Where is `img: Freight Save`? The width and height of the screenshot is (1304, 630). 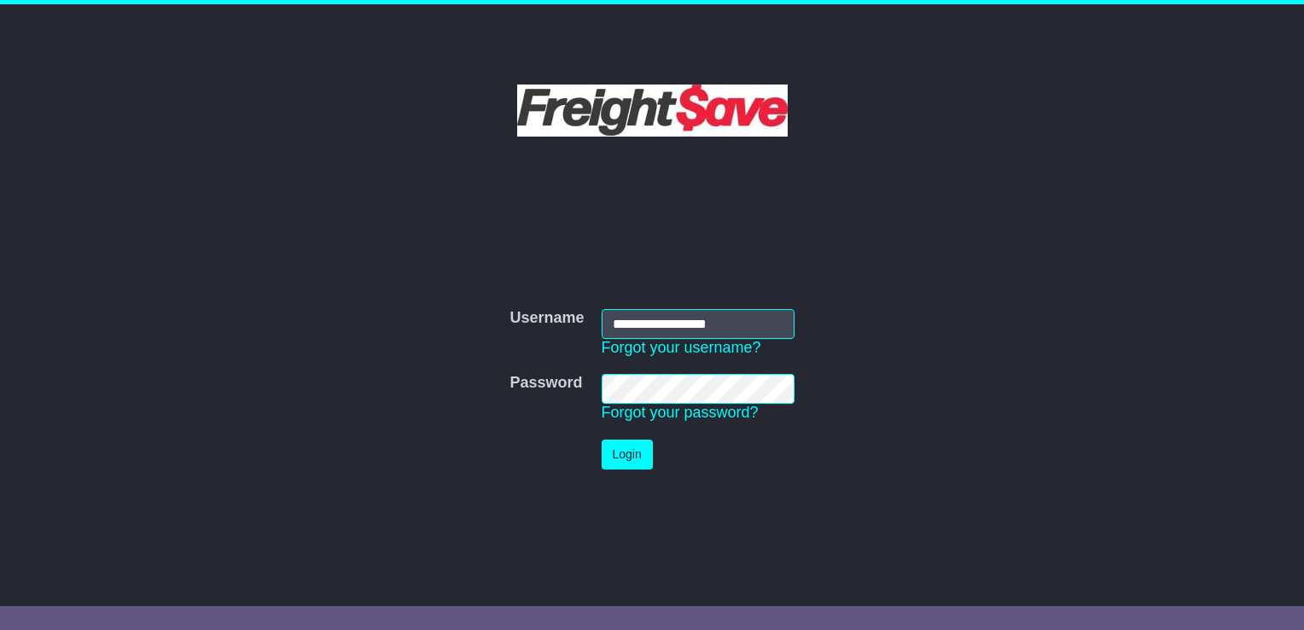
img: Freight Save is located at coordinates (652, 110).